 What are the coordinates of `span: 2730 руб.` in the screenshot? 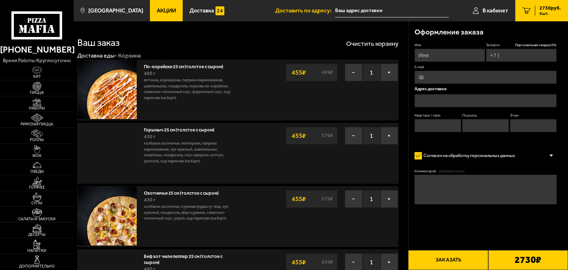 It's located at (550, 8).